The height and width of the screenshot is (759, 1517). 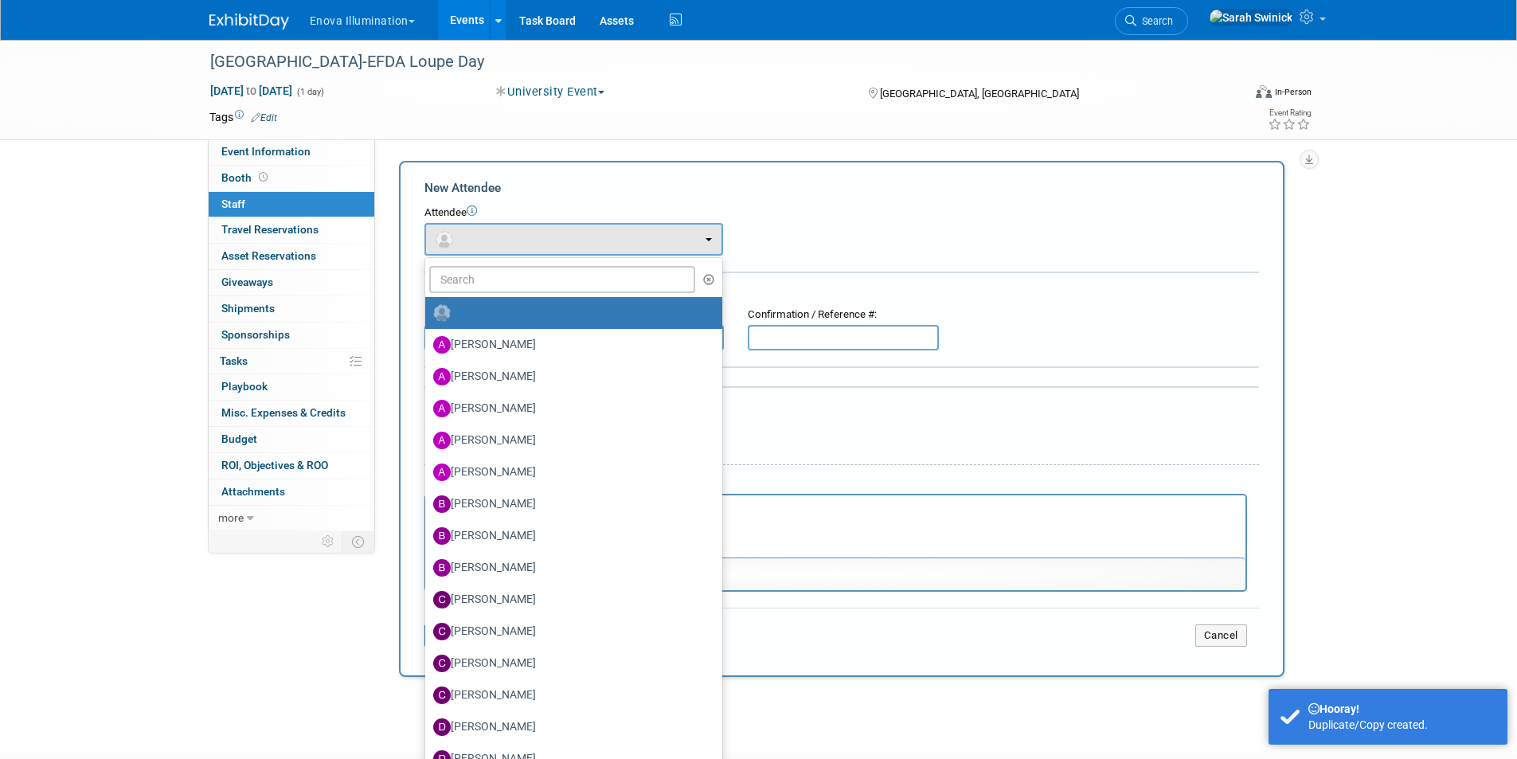 What do you see at coordinates (442, 727) in the screenshot?
I see `img: D.jpg` at bounding box center [442, 727].